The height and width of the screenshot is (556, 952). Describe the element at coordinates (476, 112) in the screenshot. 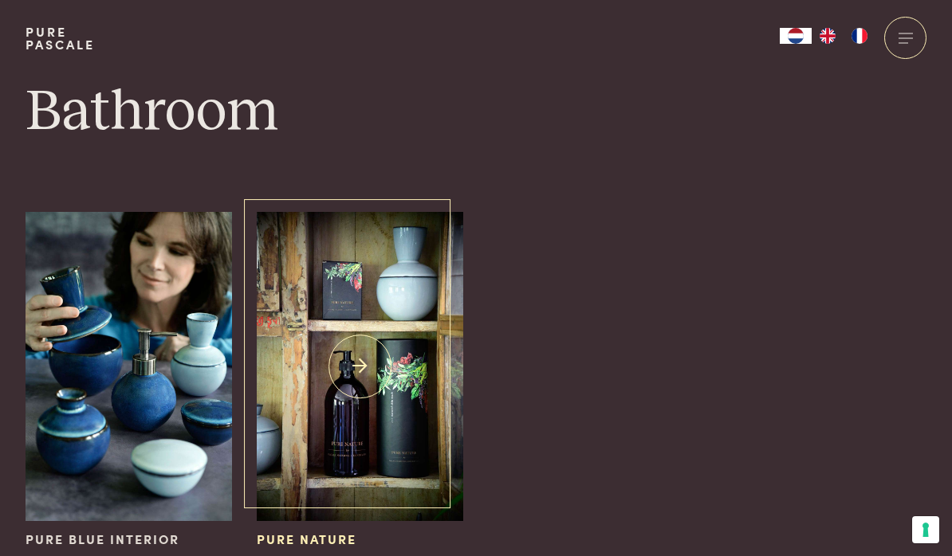

I see `h1: Bathroom` at that location.